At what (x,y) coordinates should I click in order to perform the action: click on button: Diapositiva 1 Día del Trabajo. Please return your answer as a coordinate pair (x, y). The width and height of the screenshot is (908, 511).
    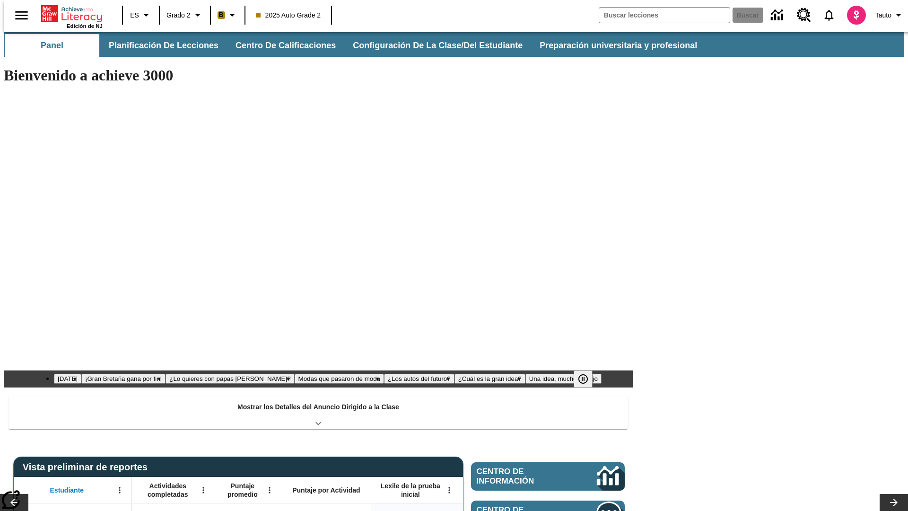
    Looking at the image, I should click on (68, 378).